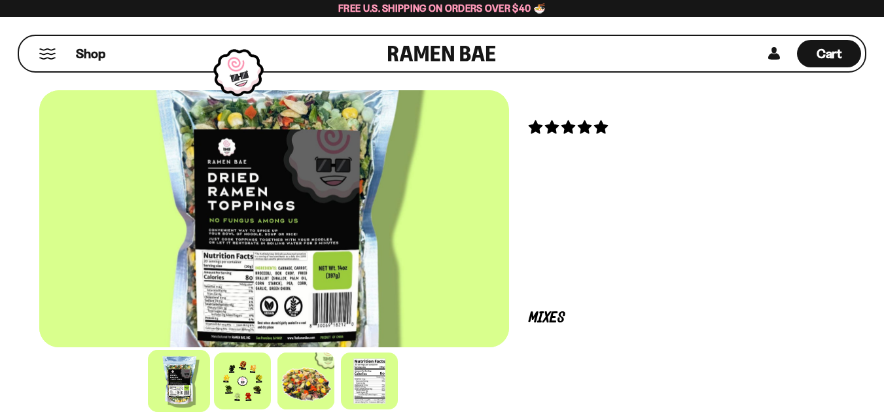 Image resolution: width=884 pixels, height=414 pixels. Describe the element at coordinates (90, 54) in the screenshot. I see `span: Shop` at that location.